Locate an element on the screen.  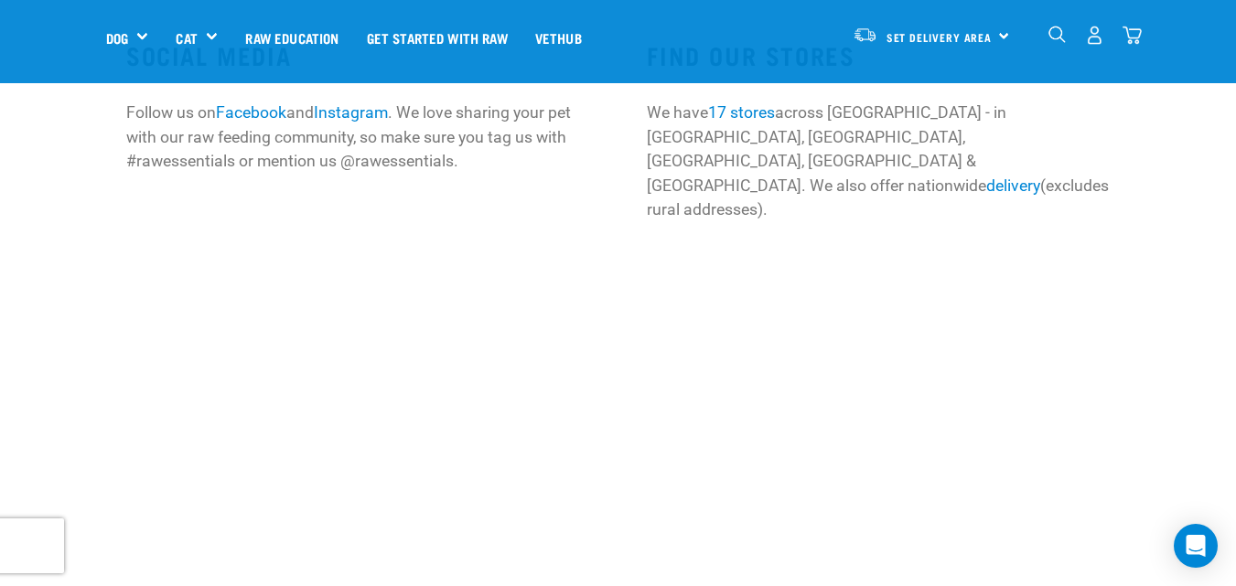
a: 17 stores is located at coordinates (741, 113).